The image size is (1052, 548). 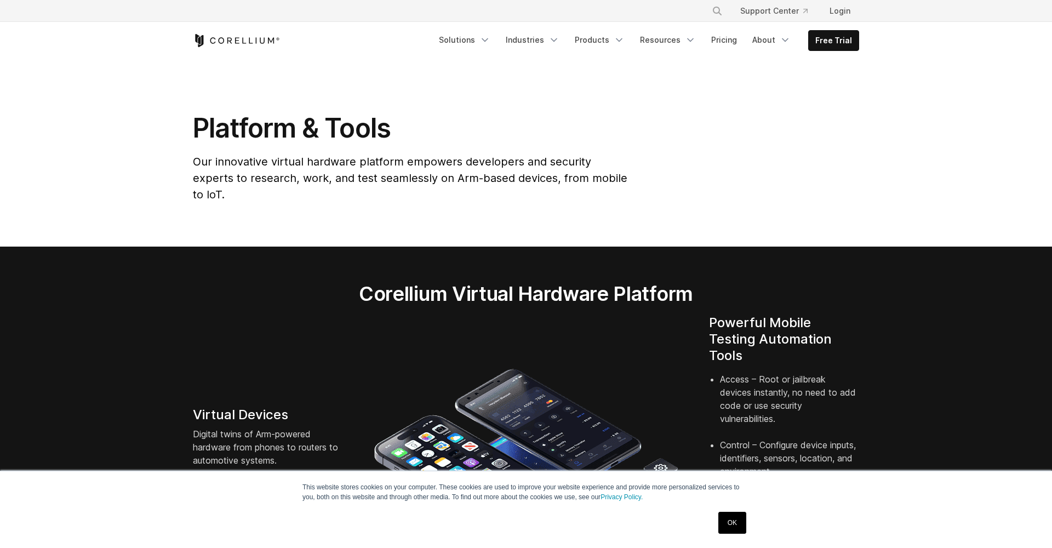 What do you see at coordinates (834, 41) in the screenshot?
I see `a: Free Trial` at bounding box center [834, 41].